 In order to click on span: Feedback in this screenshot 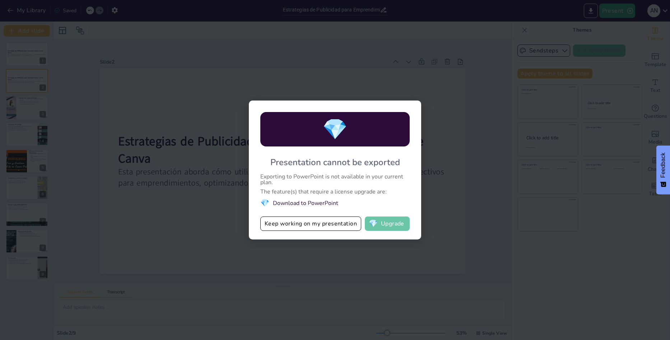, I will do `click(663, 165)`.